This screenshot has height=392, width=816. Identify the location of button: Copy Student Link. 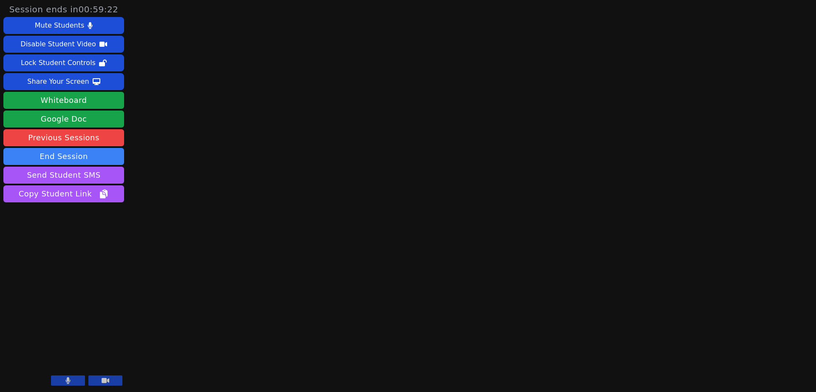
(64, 194).